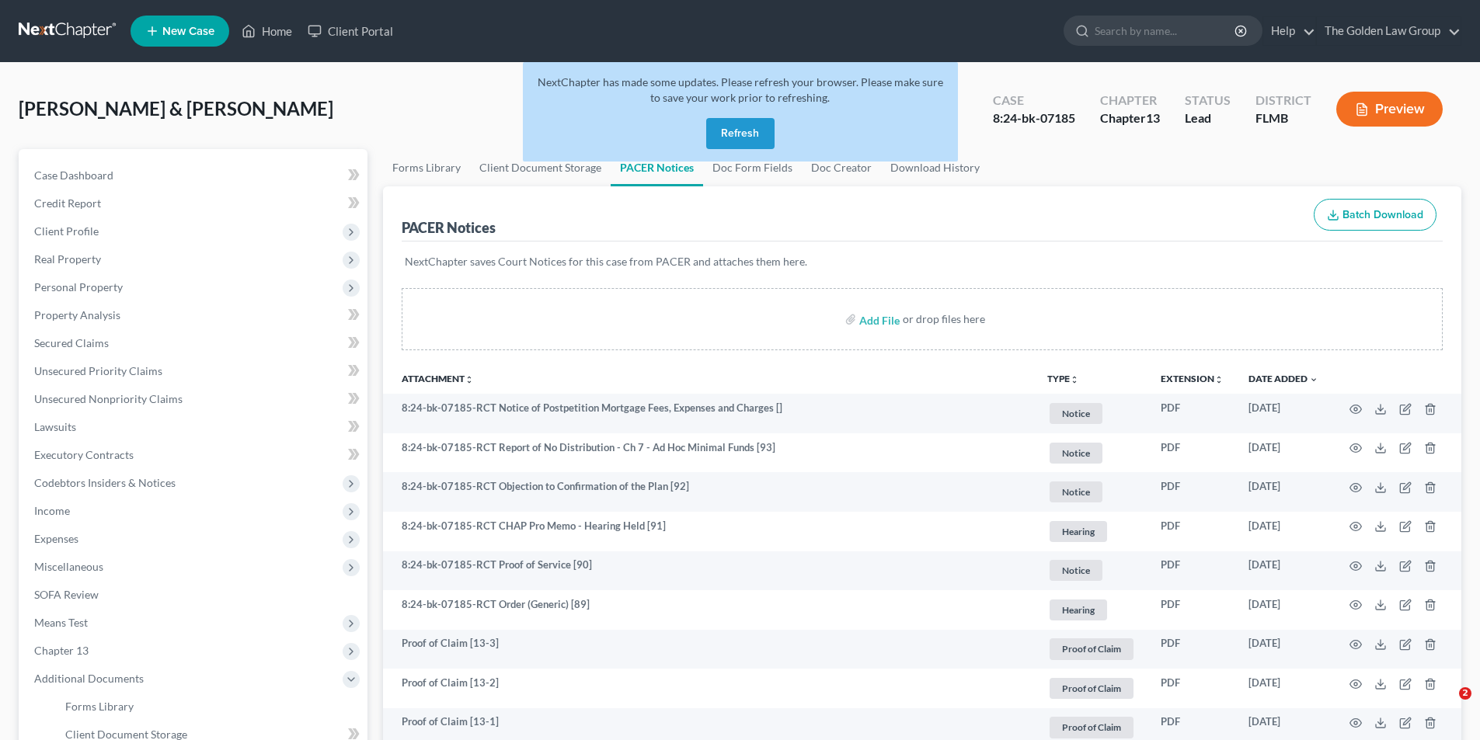 This screenshot has width=1480, height=740. I want to click on span: 13, so click(1153, 117).